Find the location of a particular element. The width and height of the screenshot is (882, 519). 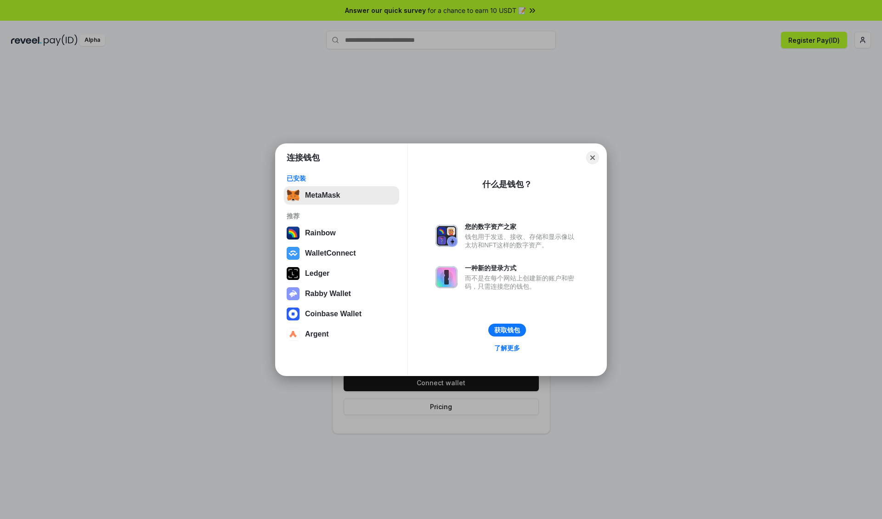

button: Close is located at coordinates (593, 158).